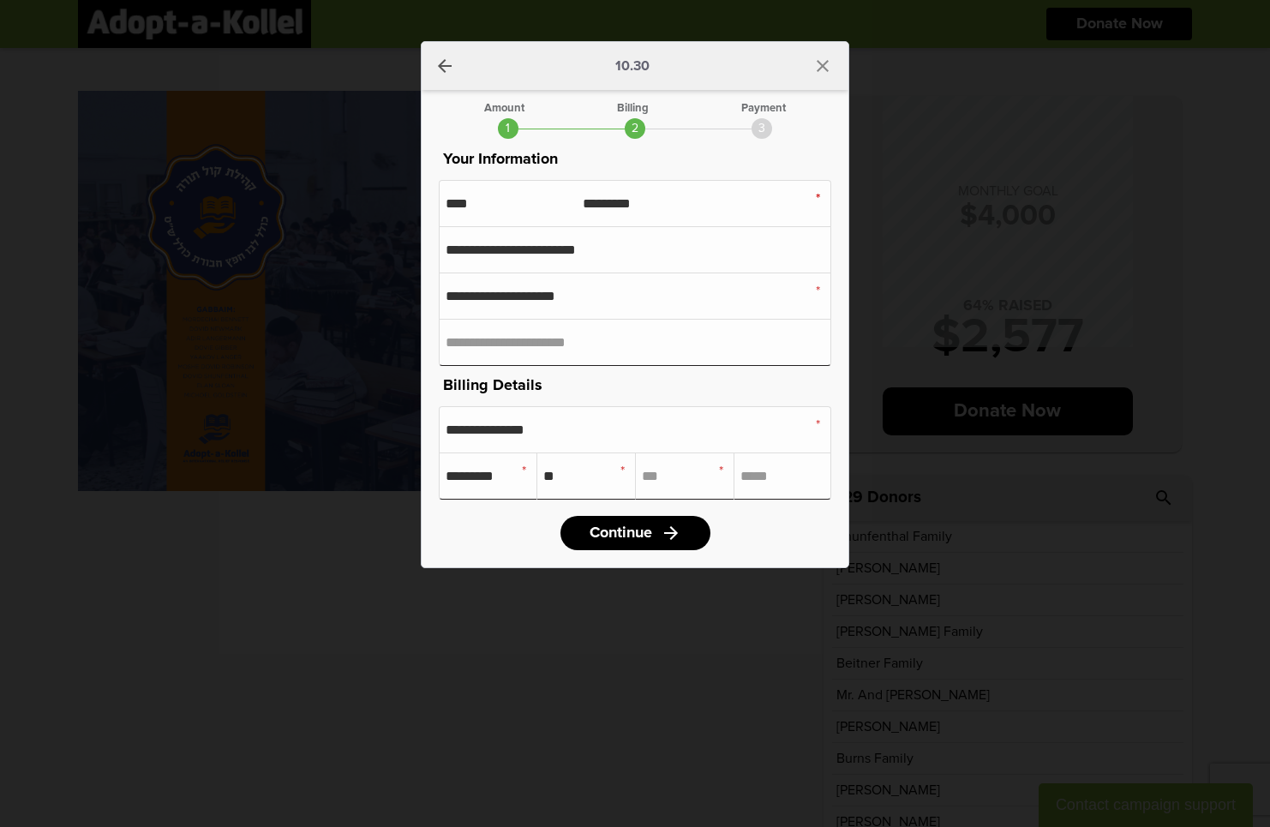  I want to click on div: 2, so click(635, 129).